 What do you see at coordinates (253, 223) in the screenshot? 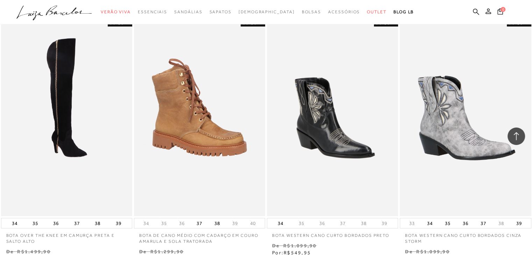
I see `button: 40` at bounding box center [253, 223].